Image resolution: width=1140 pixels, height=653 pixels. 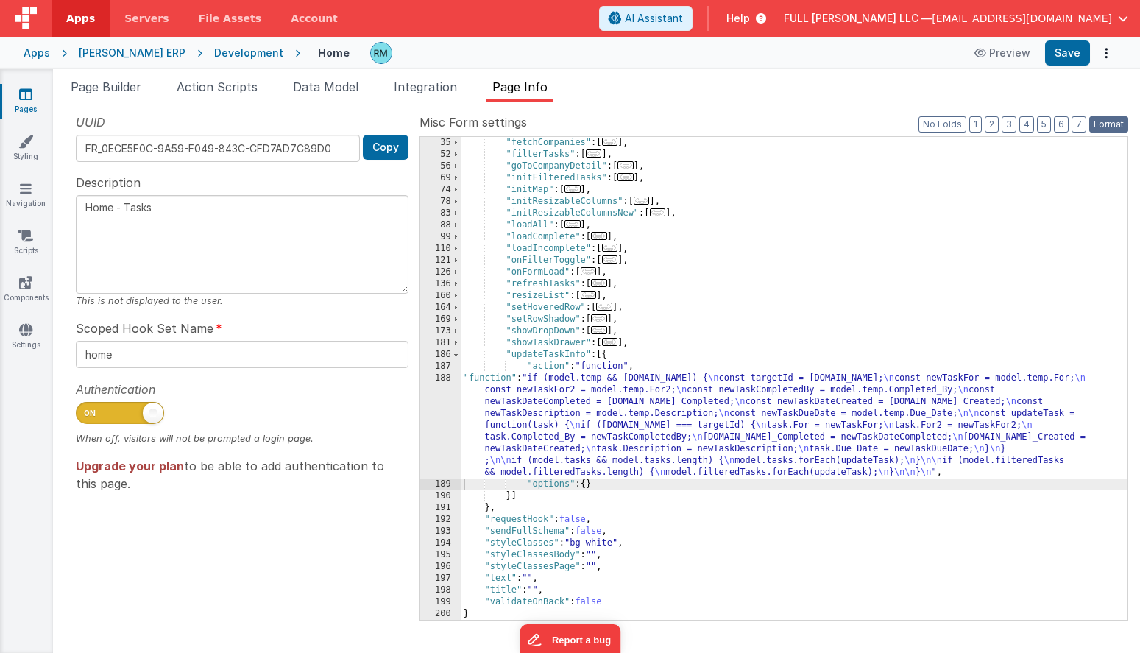 What do you see at coordinates (249, 53) in the screenshot?
I see `div: Development` at bounding box center [249, 53].